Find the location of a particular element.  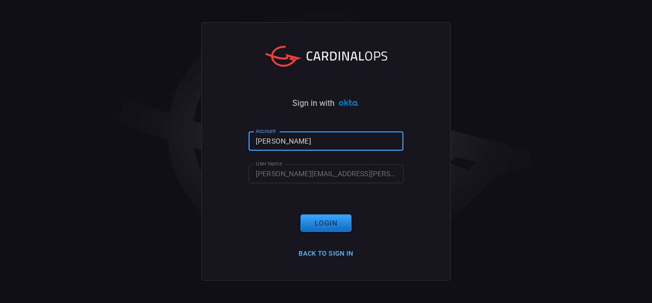

button: Login is located at coordinates (326, 223).